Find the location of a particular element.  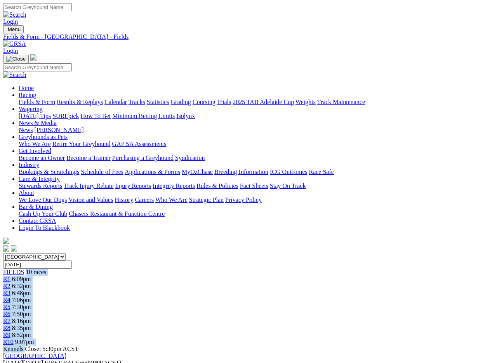

a: Grading is located at coordinates (181, 102).